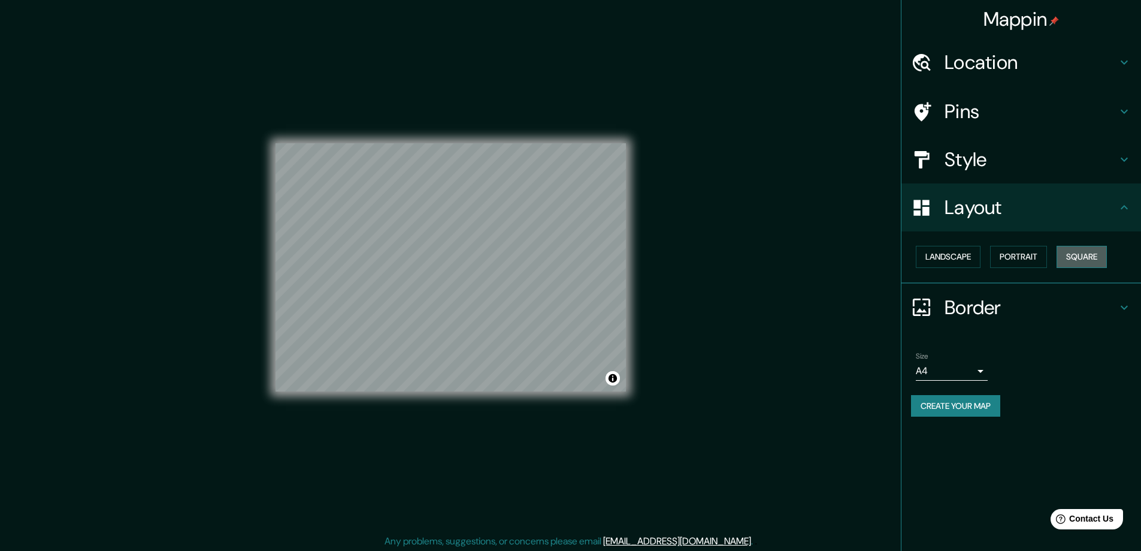 The width and height of the screenshot is (1141, 551). Describe the element at coordinates (1031, 307) in the screenshot. I see `h4: Border` at that location.